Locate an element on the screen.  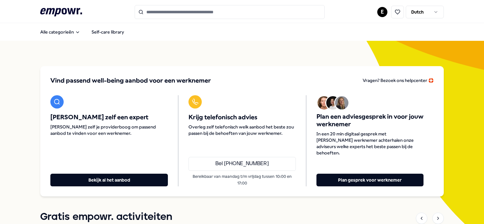
nav: Main is located at coordinates (82, 32).